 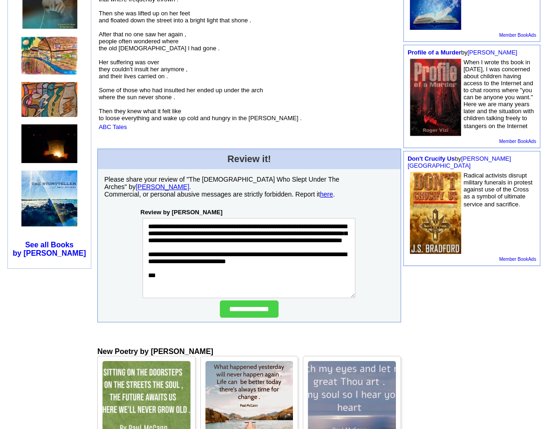 I want to click on a: Don't Crucify Us, so click(x=431, y=158).